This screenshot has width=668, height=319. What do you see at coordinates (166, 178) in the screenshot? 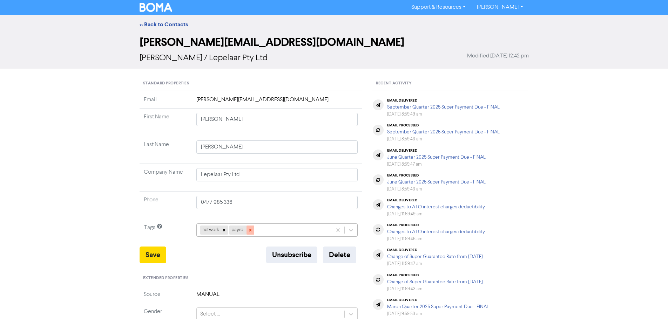
I see `td: Company Name` at bounding box center [166, 178].